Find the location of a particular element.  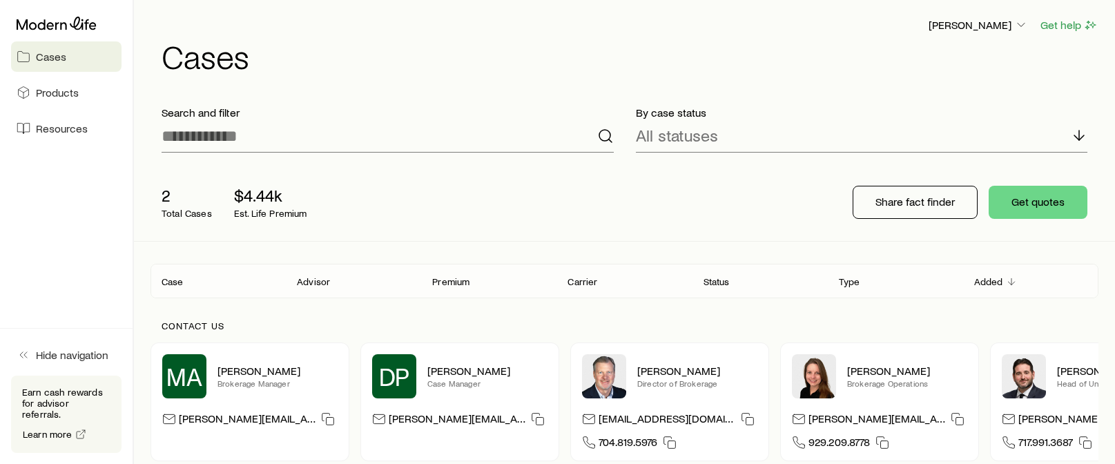

p: Contact us is located at coordinates (624, 326).